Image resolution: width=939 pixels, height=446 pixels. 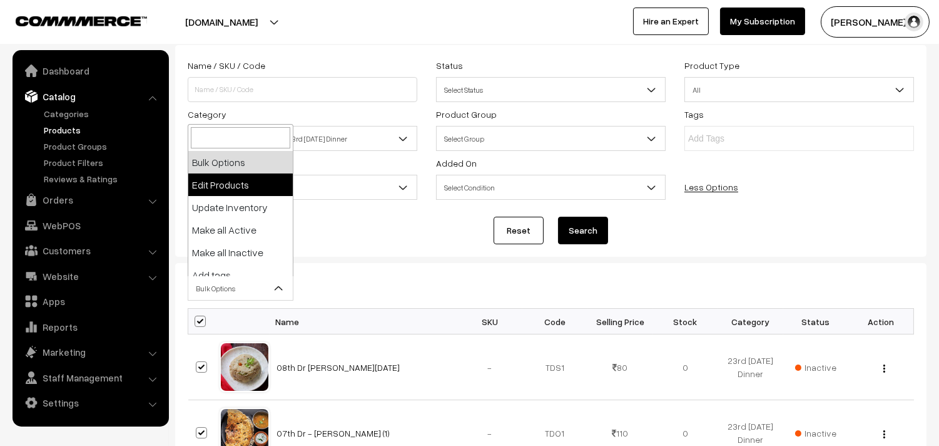 What do you see at coordinates (227, 65) in the screenshot?
I see `label: Name / SKU / Code` at bounding box center [227, 65].